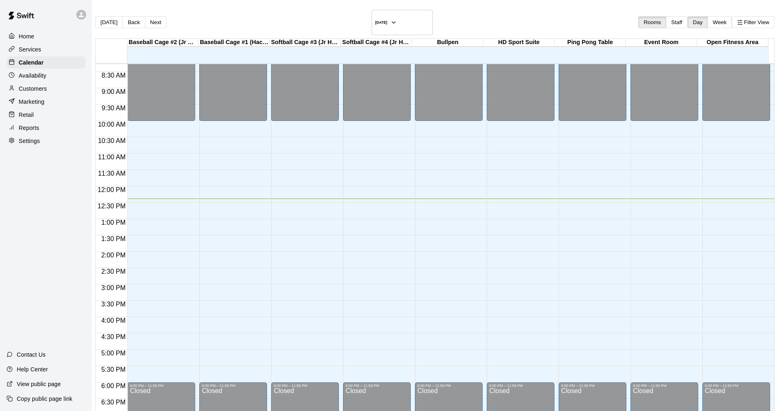  I want to click on p: Marketing, so click(31, 102).